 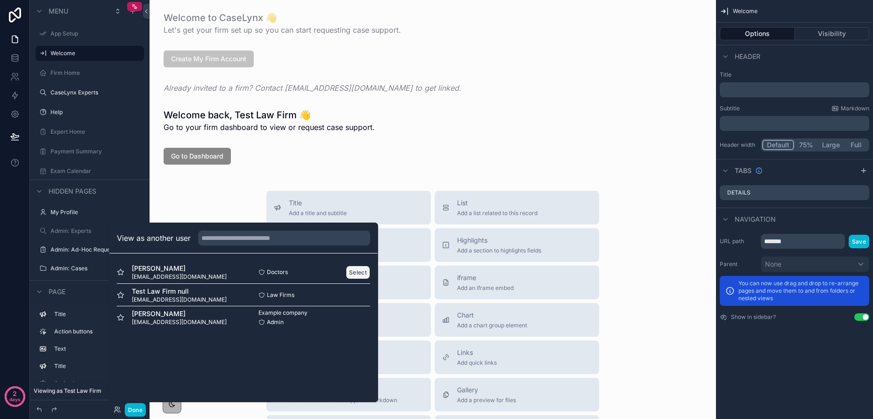 I want to click on a: Admin: Ad-Hoc Requests, so click(x=96, y=249).